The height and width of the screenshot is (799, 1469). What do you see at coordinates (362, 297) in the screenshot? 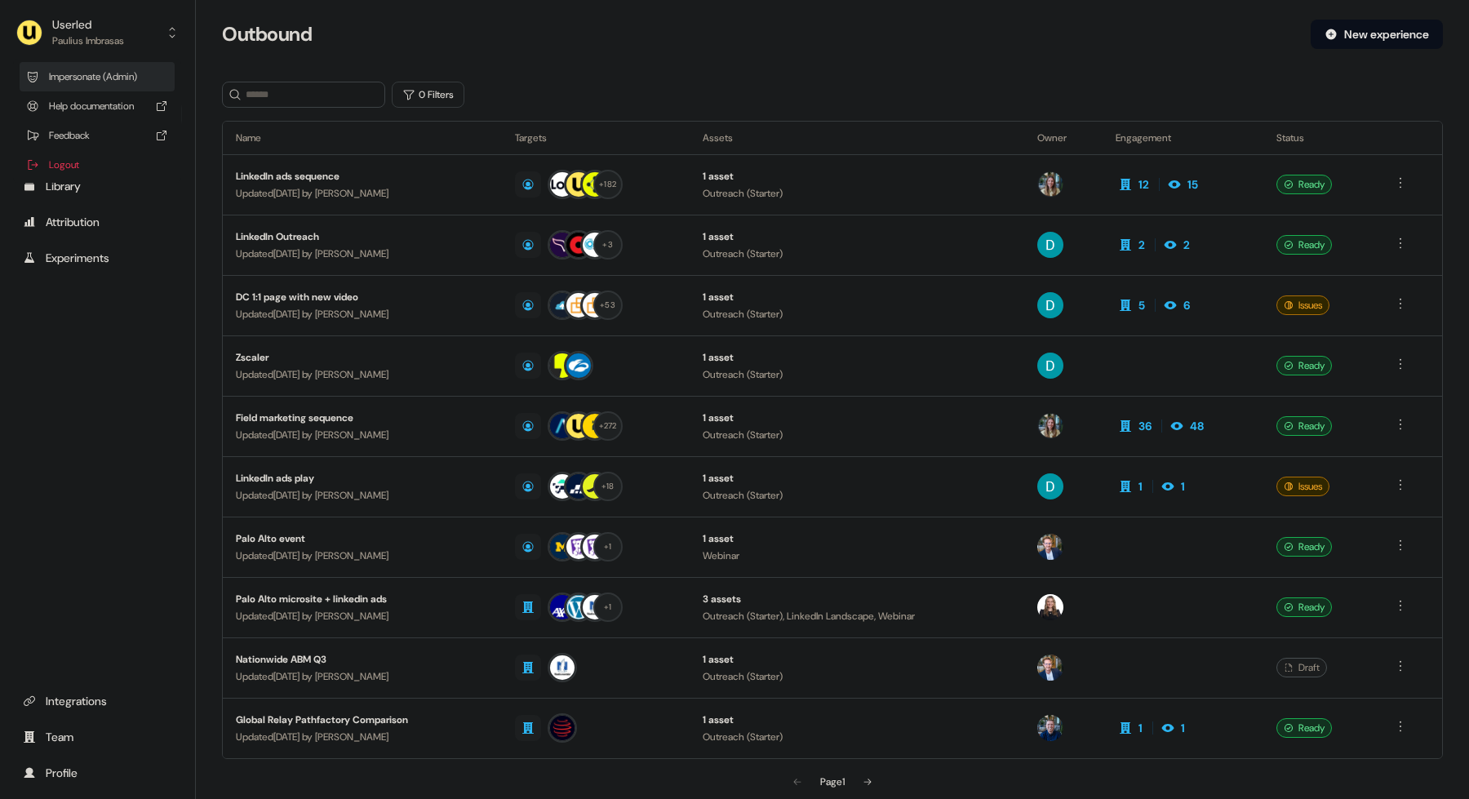
I see `div: DC 1:1 page with new video` at bounding box center [362, 297].